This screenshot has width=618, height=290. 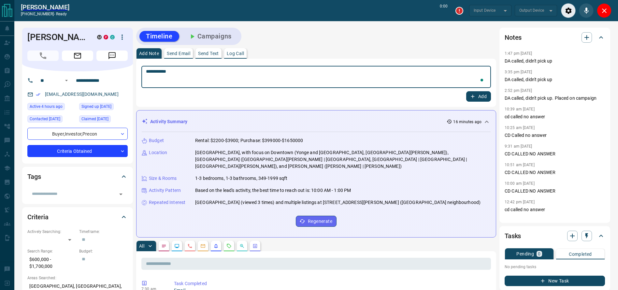 I want to click on p: Add Note, so click(x=149, y=53).